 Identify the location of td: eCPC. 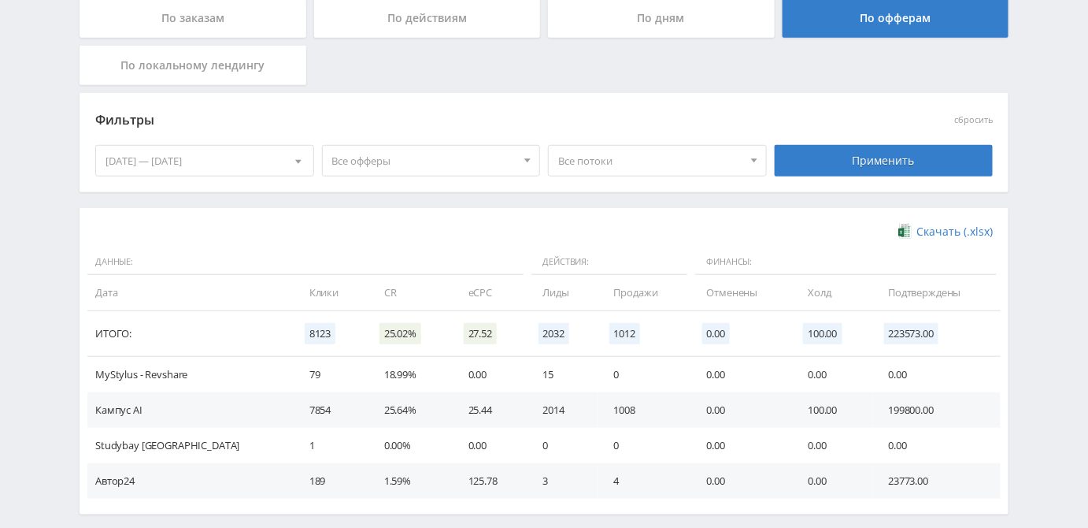
(490, 292).